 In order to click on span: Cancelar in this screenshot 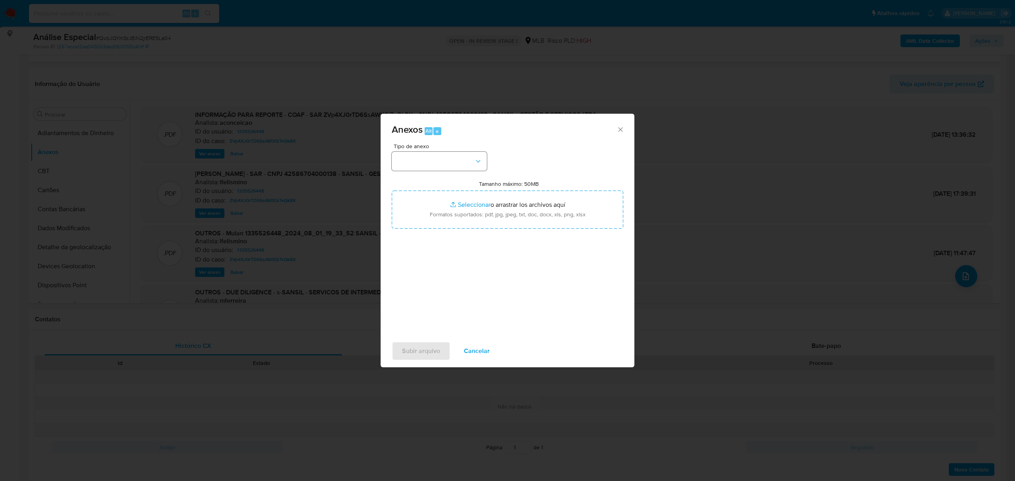, I will do `click(477, 351)`.